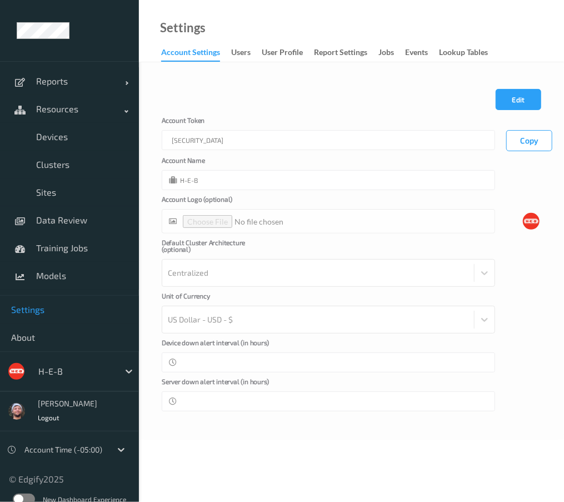 The height and width of the screenshot is (502, 564). Describe the element at coordinates (191, 54) in the screenshot. I see `div: Account Settings` at that location.